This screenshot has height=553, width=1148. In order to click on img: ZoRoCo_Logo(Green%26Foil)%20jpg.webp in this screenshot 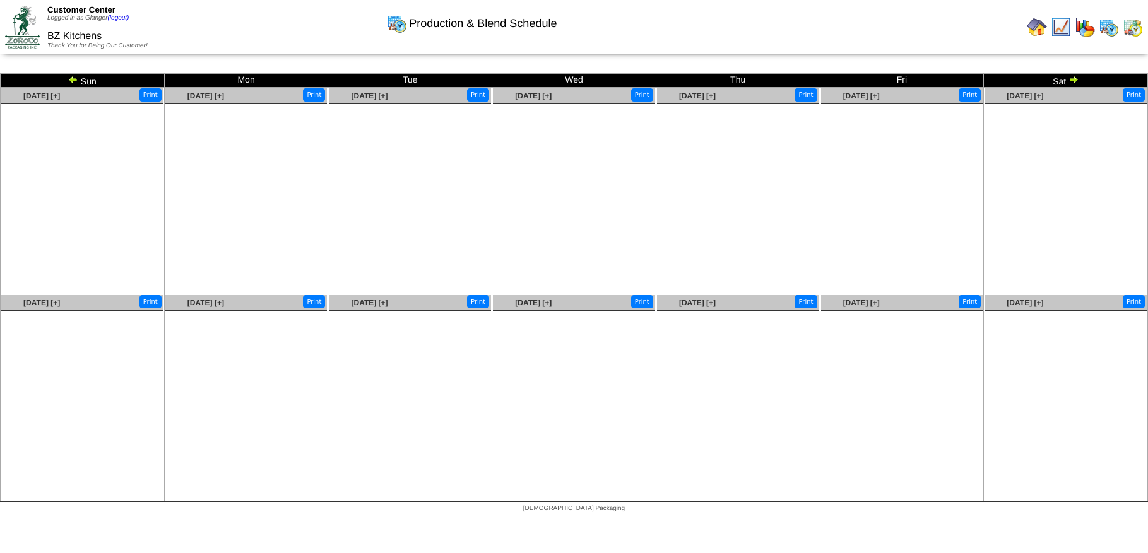, I will do `click(22, 26)`.